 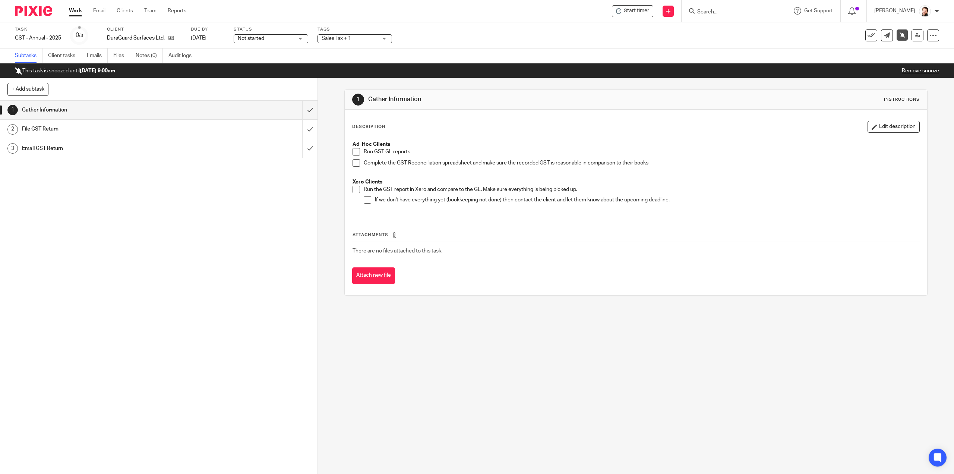 What do you see at coordinates (637, 11) in the screenshot?
I see `span: Start timer` at bounding box center [637, 11].